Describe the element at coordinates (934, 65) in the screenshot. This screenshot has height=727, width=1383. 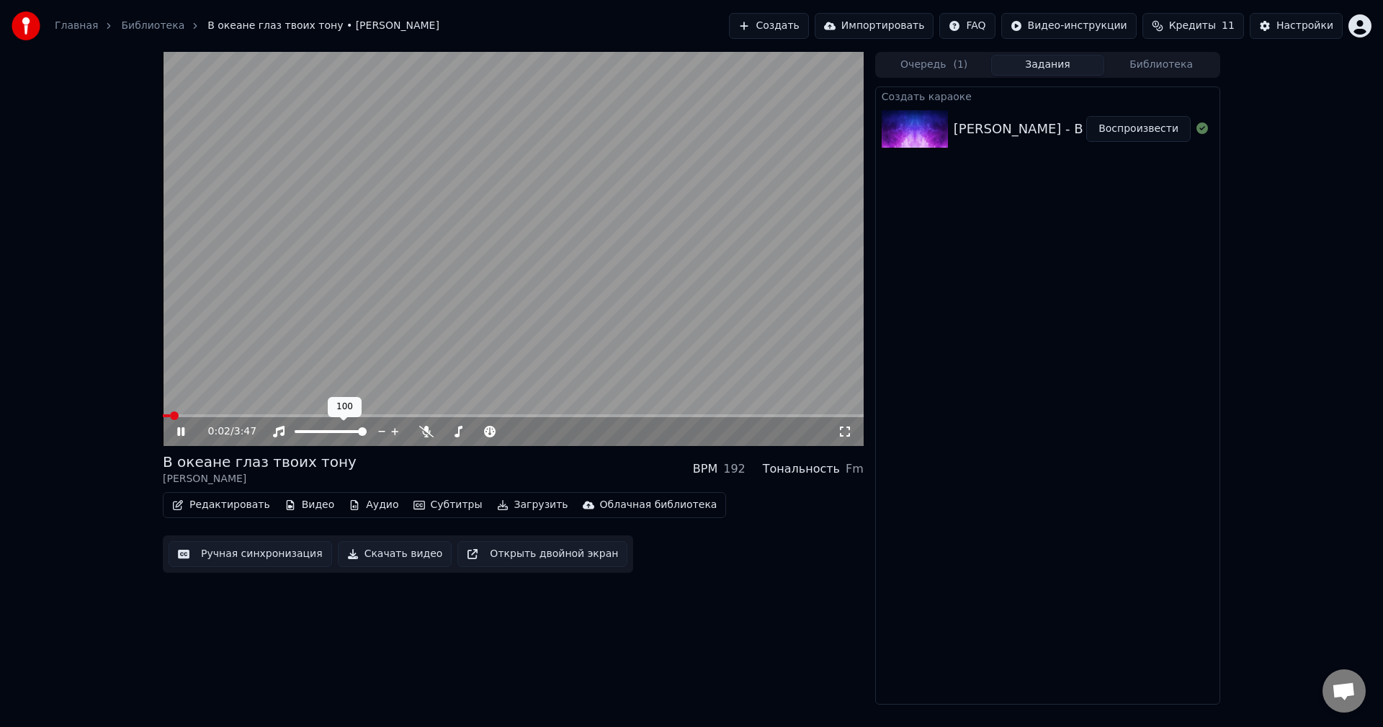
I see `button: Очередь` at that location.